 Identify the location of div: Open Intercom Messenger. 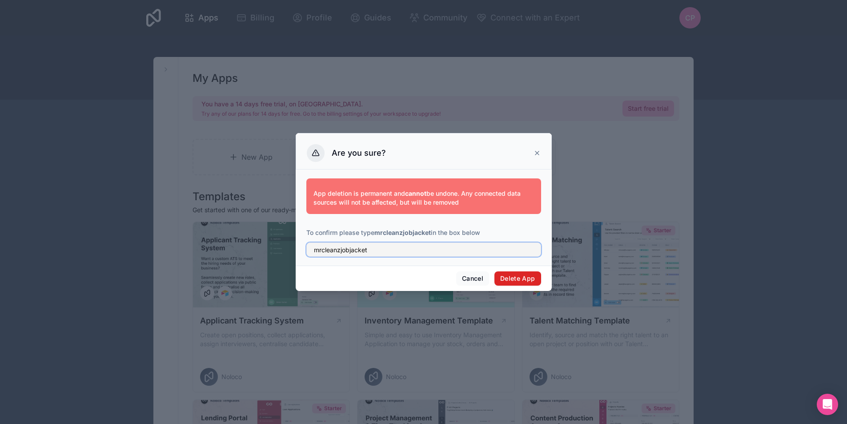
(828, 404).